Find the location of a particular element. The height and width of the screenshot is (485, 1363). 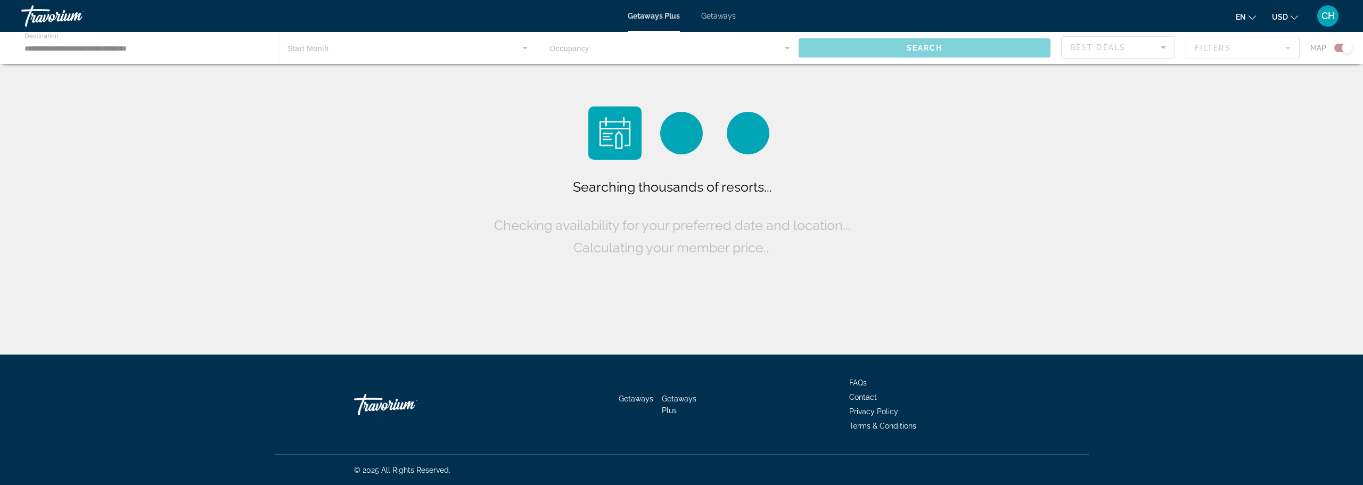

span: Calculating your member price... is located at coordinates (672, 248).